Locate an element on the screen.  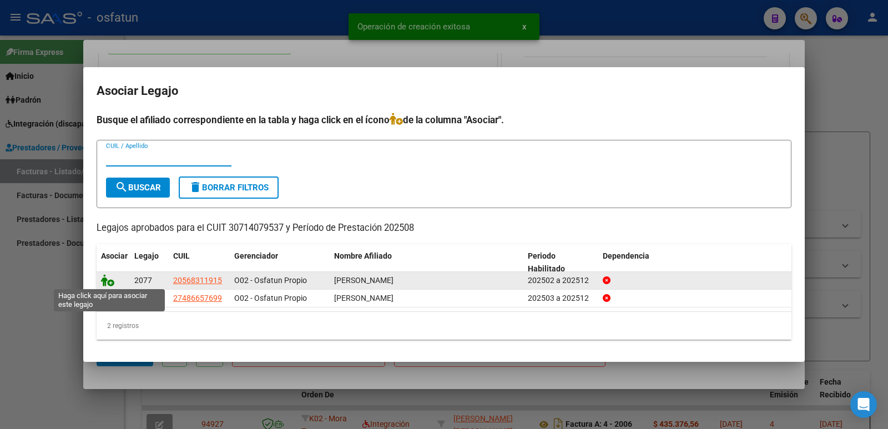
datatable-header-cell: Asociar is located at coordinates (113, 262).